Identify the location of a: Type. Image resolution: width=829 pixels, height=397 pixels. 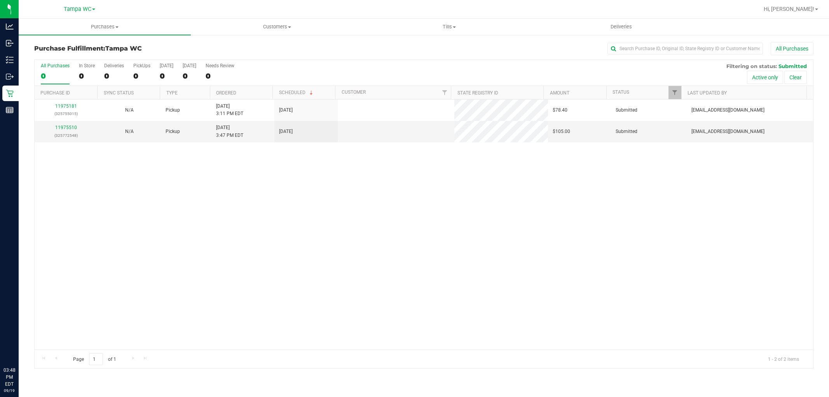
(172, 93).